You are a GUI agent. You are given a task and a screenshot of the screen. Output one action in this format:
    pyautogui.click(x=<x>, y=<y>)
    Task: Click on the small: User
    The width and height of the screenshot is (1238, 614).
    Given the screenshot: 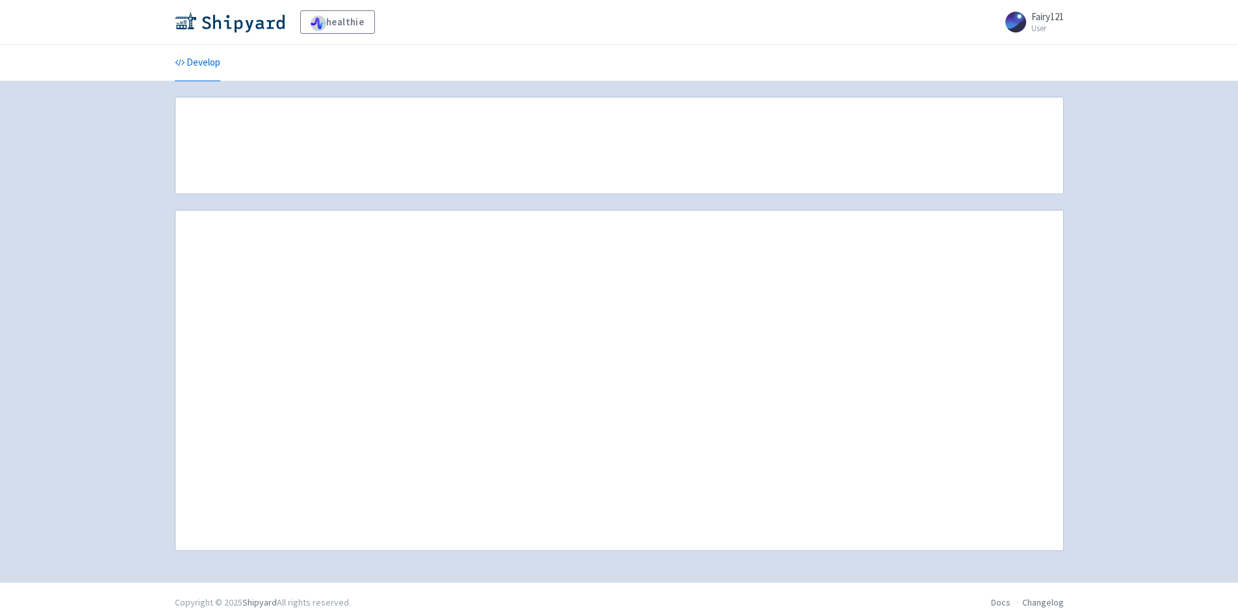 What is the action you would take?
    pyautogui.click(x=1048, y=28)
    